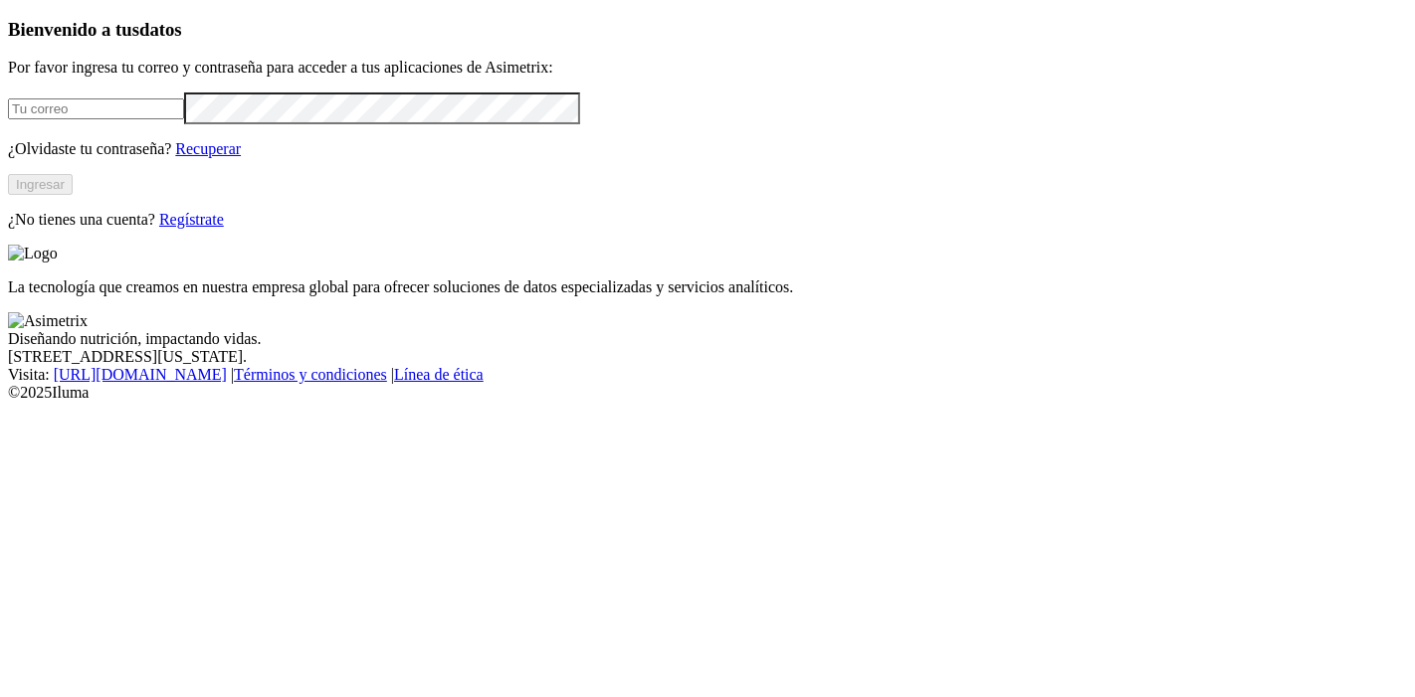 The width and height of the screenshot is (1415, 697). Describe the element at coordinates (707, 339) in the screenshot. I see `div: Diseñando nutrición, impactando vidas.` at that location.